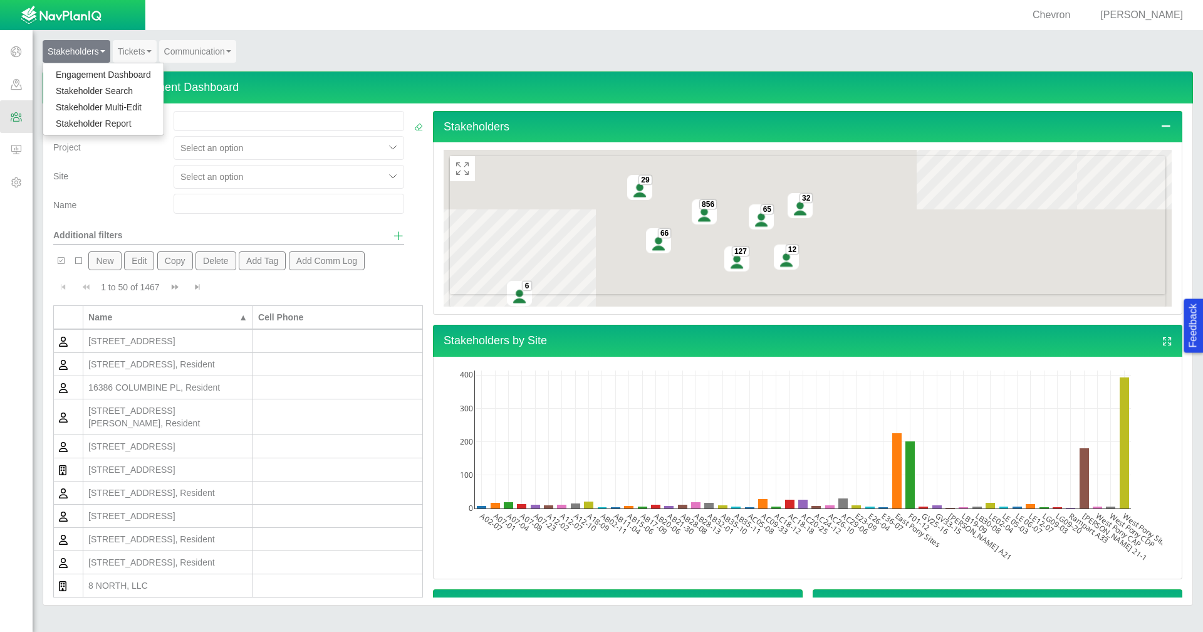 Image resolution: width=1203 pixels, height=632 pixels. I want to click on a: Stakeholder Multi-Edit, so click(103, 107).